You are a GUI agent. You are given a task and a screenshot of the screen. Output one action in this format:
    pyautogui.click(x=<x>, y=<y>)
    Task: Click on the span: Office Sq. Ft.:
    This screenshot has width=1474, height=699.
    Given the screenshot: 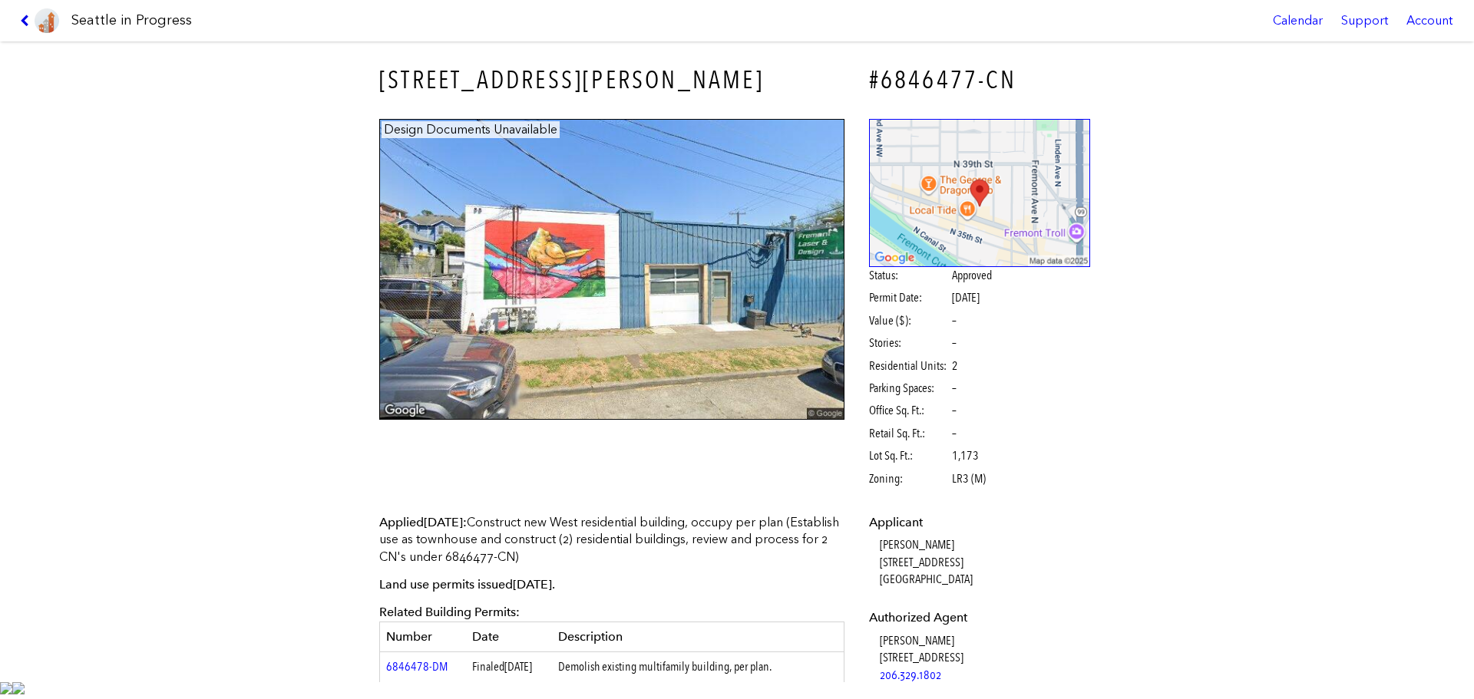 What is the action you would take?
    pyautogui.click(x=909, y=411)
    